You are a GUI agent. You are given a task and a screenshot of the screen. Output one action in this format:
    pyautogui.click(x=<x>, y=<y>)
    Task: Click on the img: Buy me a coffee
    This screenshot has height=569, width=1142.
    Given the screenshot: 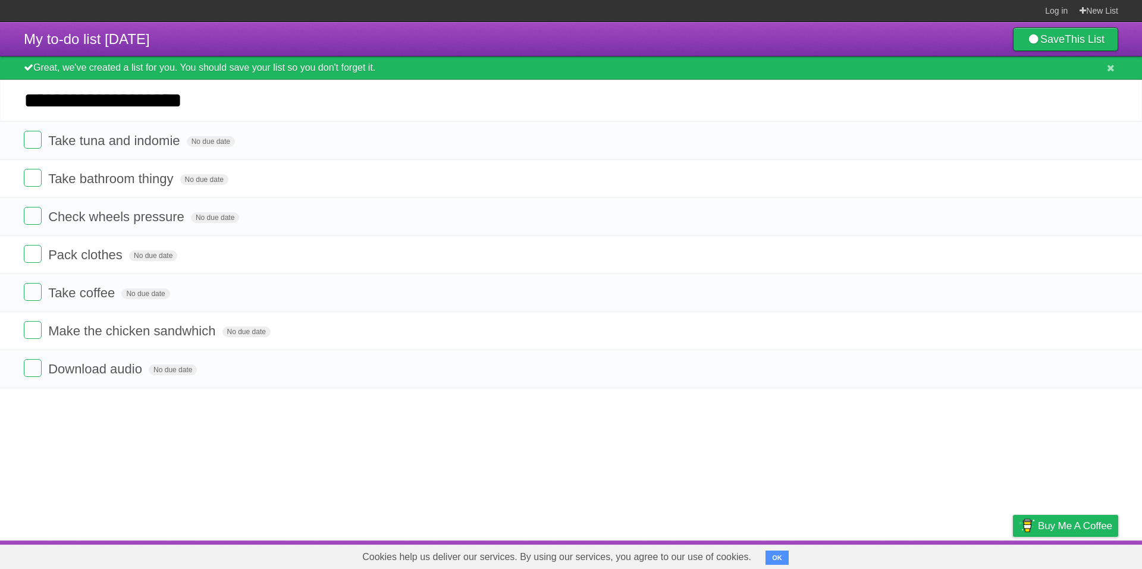 What is the action you would take?
    pyautogui.click(x=1027, y=526)
    